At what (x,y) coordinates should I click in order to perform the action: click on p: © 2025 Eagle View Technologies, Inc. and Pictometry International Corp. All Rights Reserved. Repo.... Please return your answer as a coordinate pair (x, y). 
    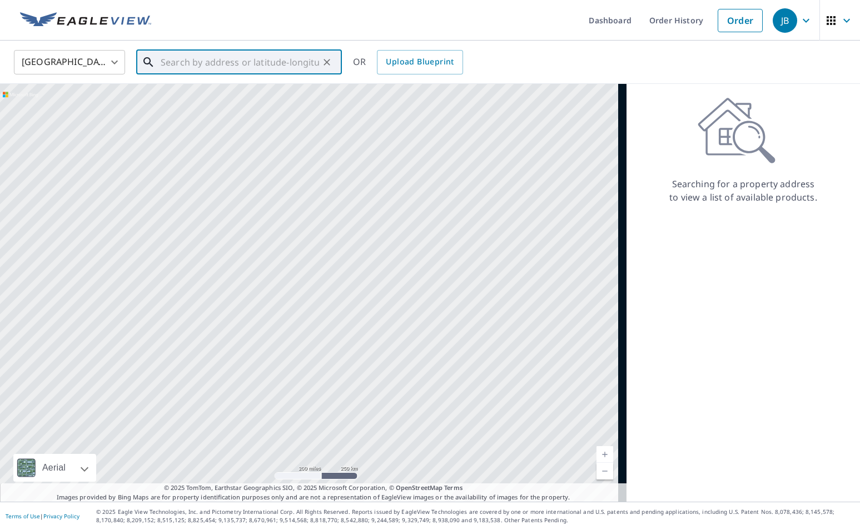
    Looking at the image, I should click on (475, 517).